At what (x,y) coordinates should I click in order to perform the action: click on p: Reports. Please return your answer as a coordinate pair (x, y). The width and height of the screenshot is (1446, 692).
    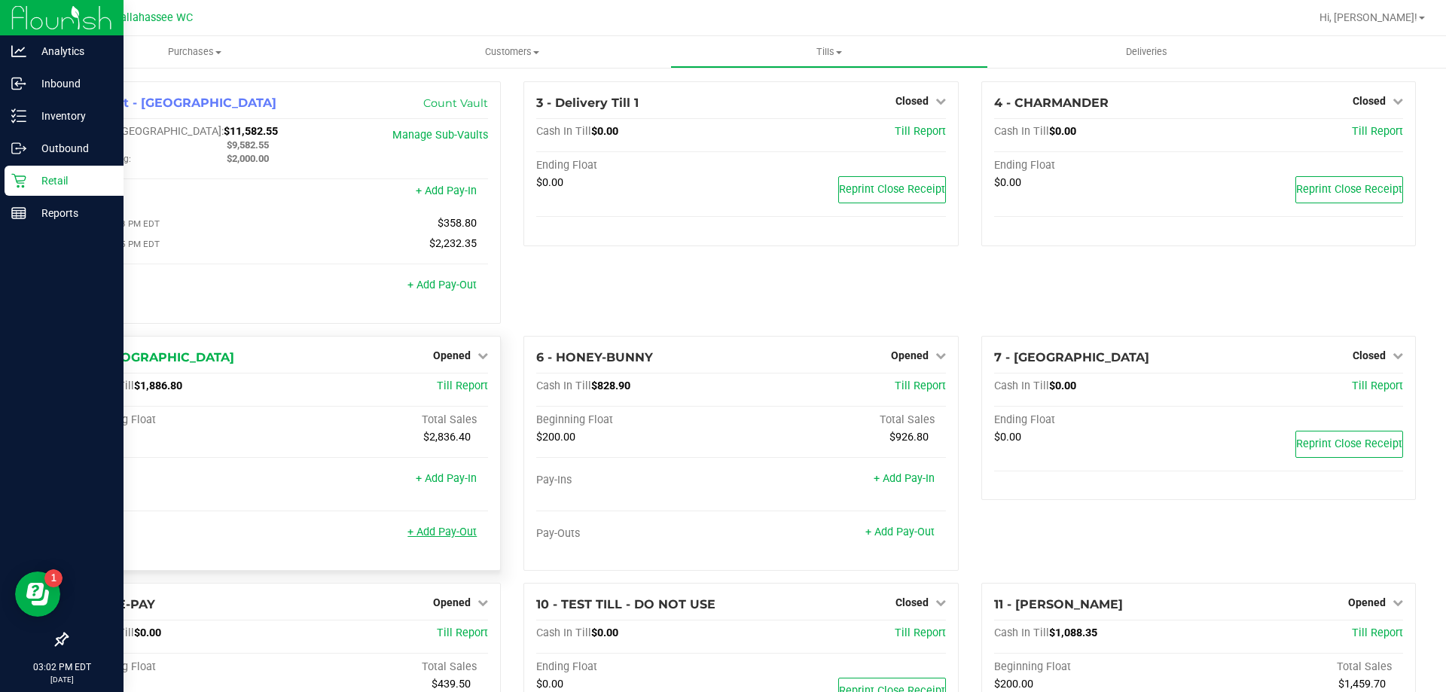
    Looking at the image, I should click on (72, 213).